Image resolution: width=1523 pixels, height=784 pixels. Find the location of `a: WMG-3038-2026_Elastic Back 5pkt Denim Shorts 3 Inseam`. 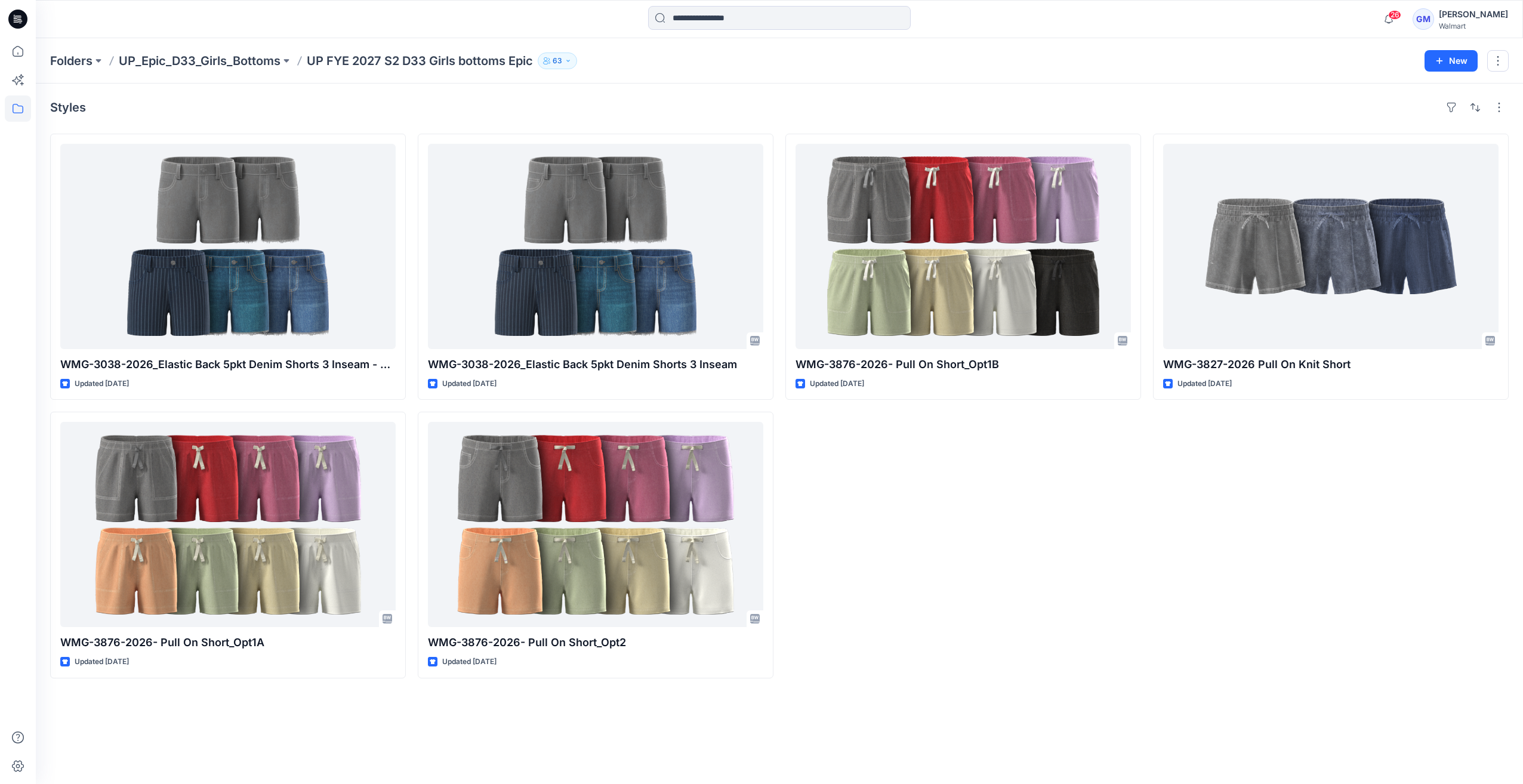

a: WMG-3038-2026_Elastic Back 5pkt Denim Shorts 3 Inseam is located at coordinates (596, 247).